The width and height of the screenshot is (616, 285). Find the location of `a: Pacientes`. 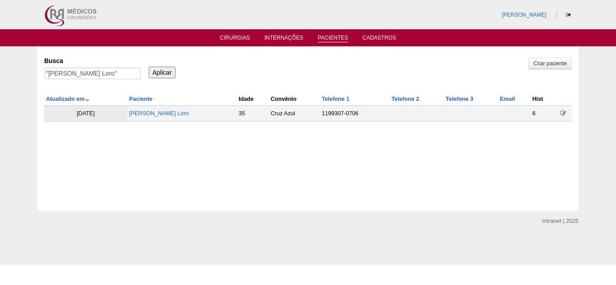

a: Pacientes is located at coordinates (333, 38).